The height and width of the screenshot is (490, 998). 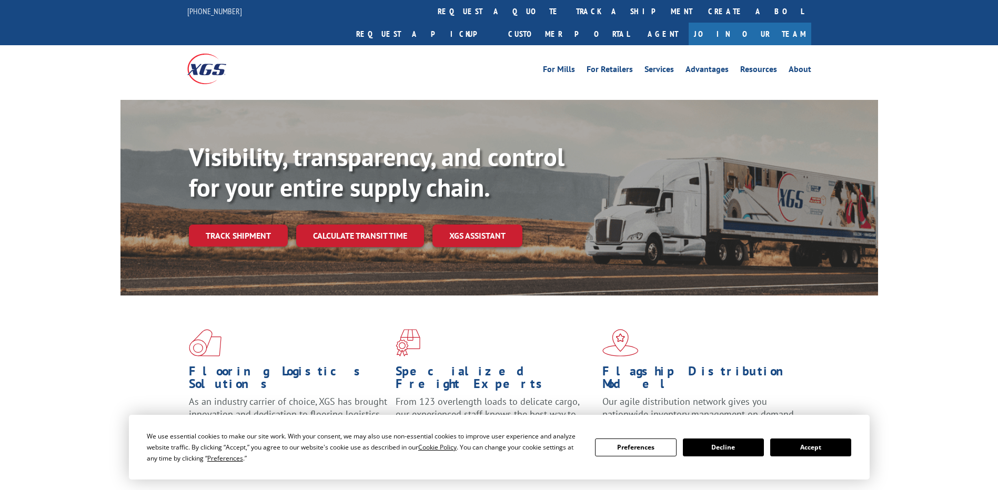 I want to click on a: Request a pickup, so click(x=424, y=34).